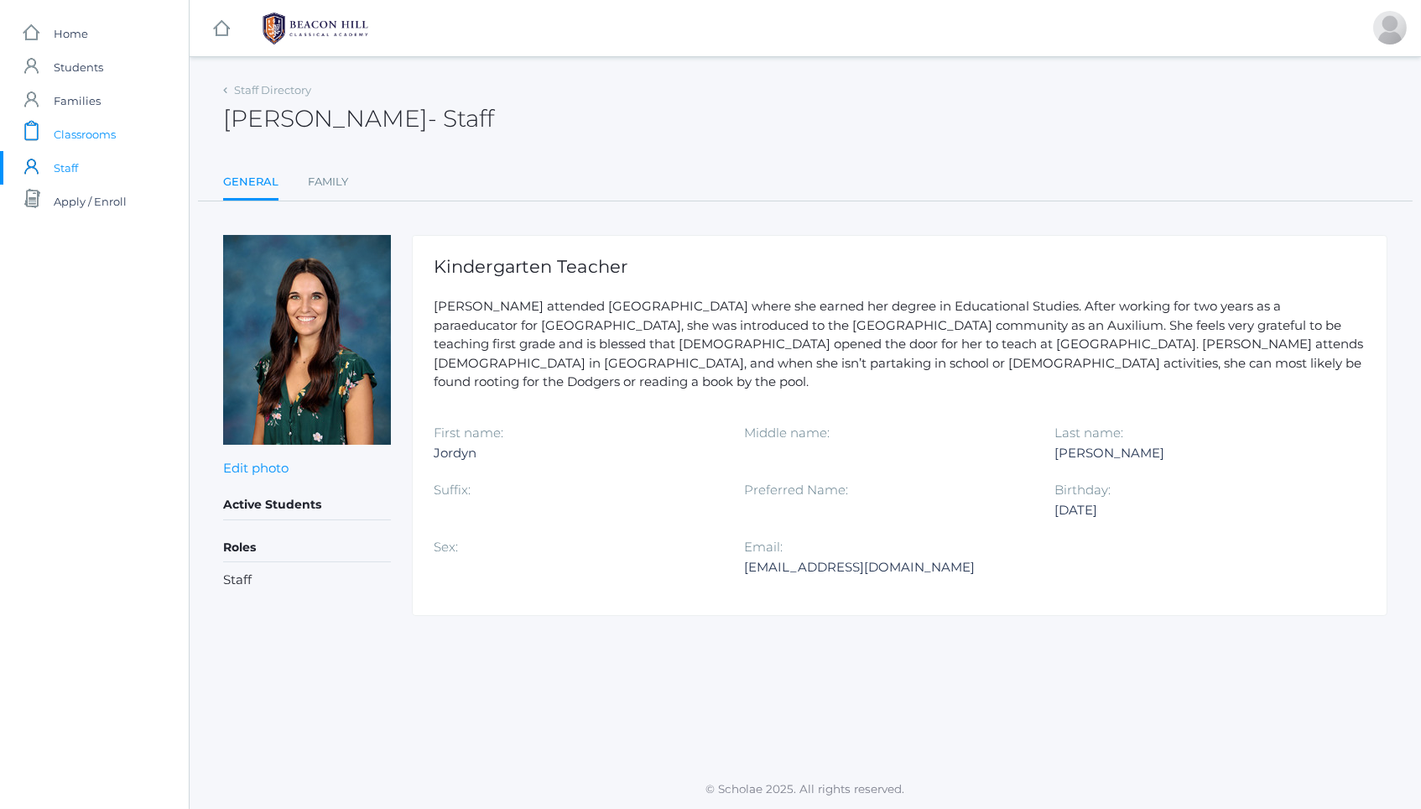  I want to click on a: Family, so click(328, 182).